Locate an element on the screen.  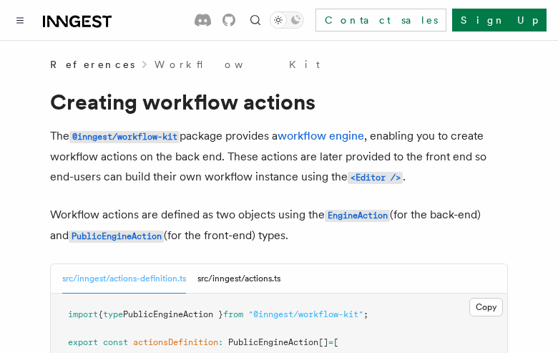
button: Toggle navigation is located at coordinates (20, 20).